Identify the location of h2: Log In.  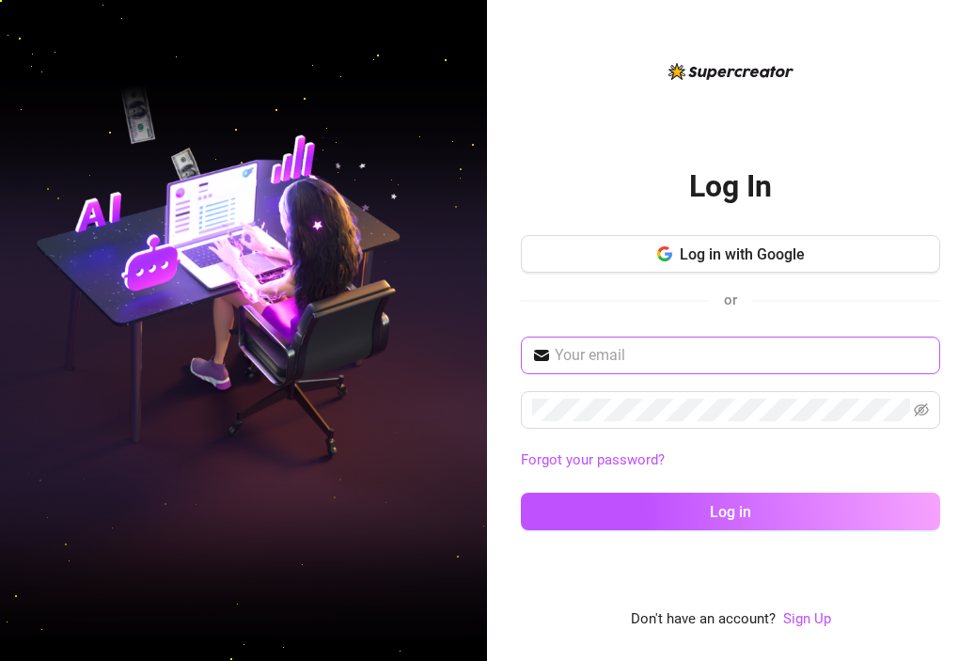
(730, 186).